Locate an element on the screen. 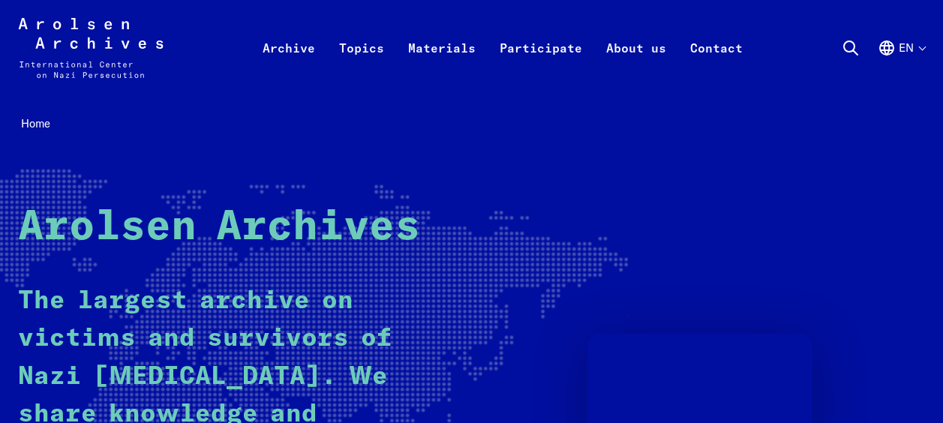  nav: Breadcrumb is located at coordinates (471, 124).